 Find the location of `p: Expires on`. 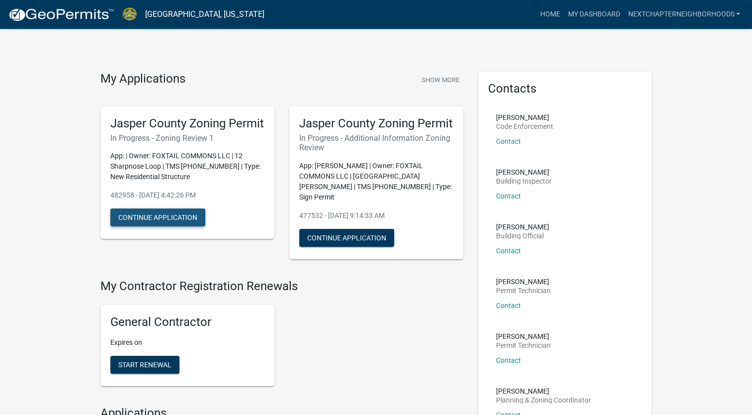

p: Expires on is located at coordinates (187, 342).